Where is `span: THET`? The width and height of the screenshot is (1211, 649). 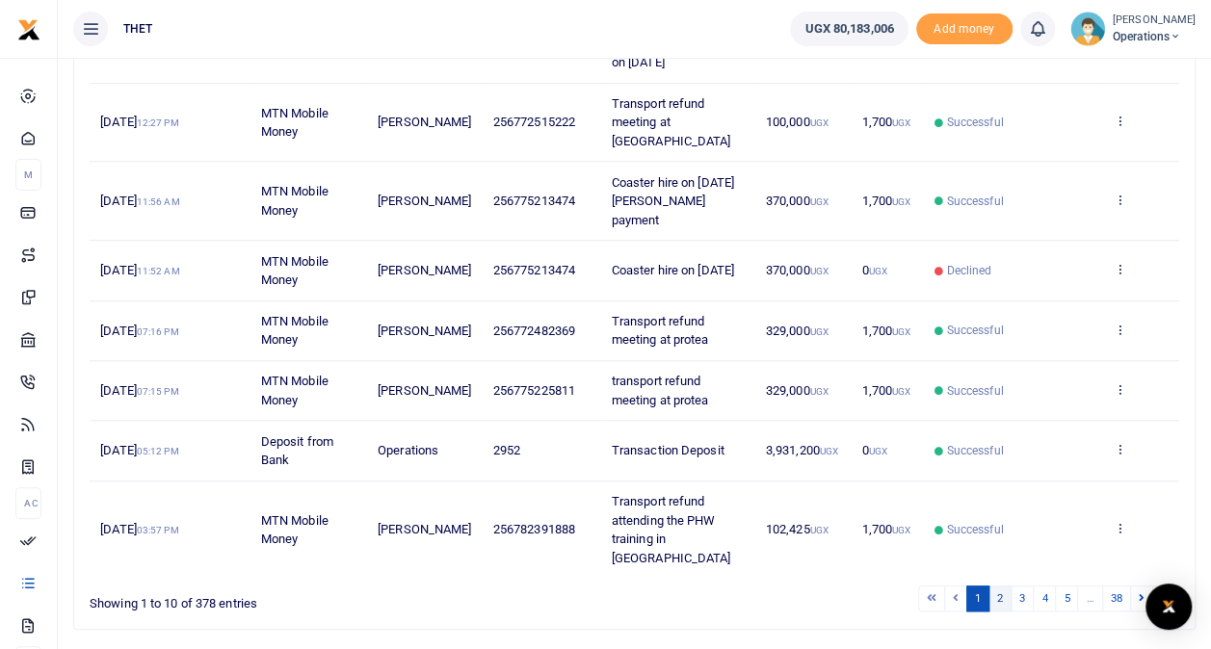 span: THET is located at coordinates (138, 29).